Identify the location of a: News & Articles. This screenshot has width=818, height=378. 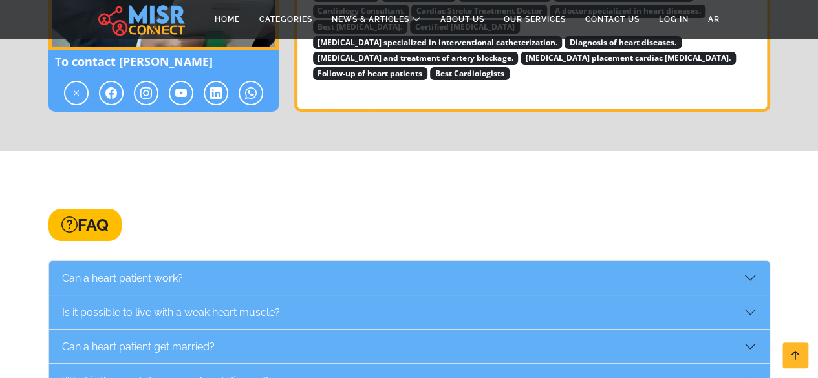
(376, 19).